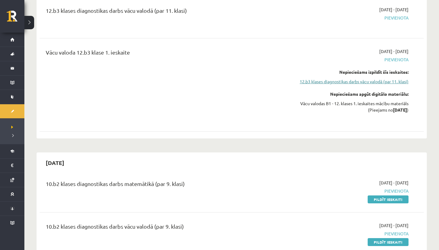 This screenshot has height=250, width=439. I want to click on div: 10.b2 klases diagnostikas darbs matemātikā (par 9. klasi), so click(165, 185).